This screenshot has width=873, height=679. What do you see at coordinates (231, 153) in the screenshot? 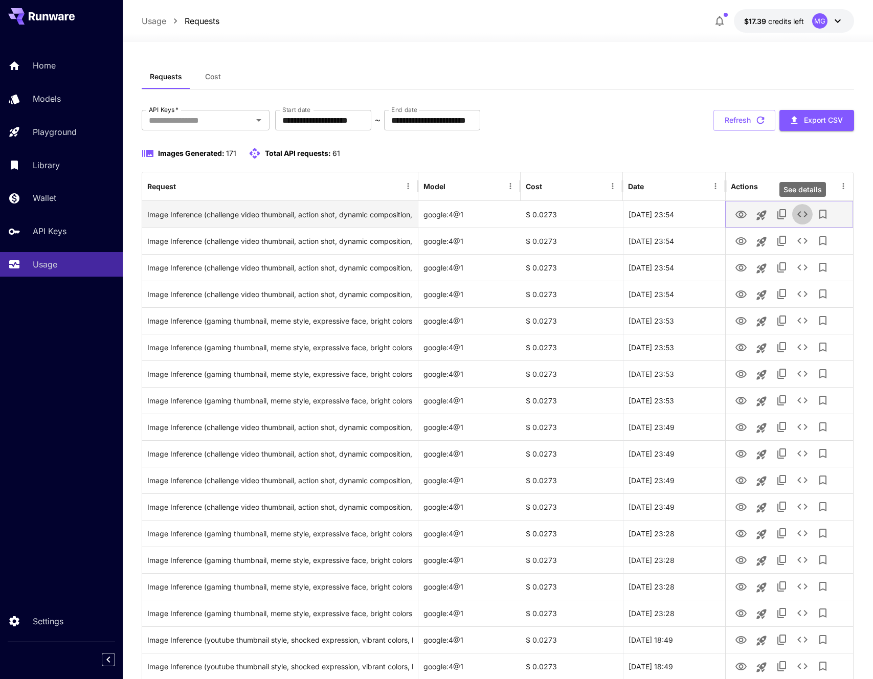
I see `span: 171` at bounding box center [231, 153].